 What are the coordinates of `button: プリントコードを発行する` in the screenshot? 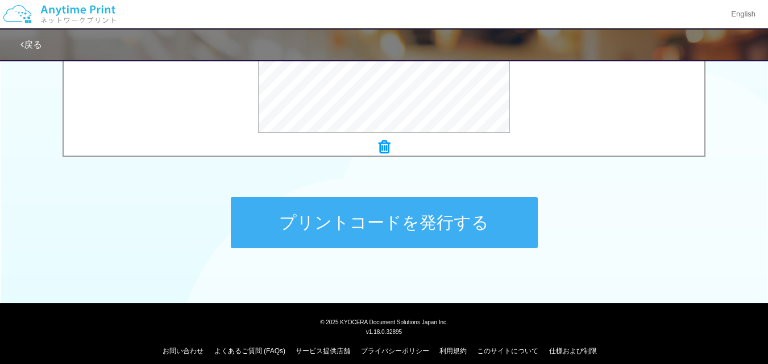 It's located at (384, 223).